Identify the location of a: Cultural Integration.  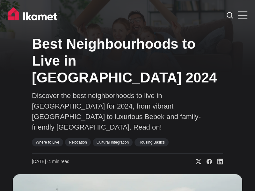
(112, 142).